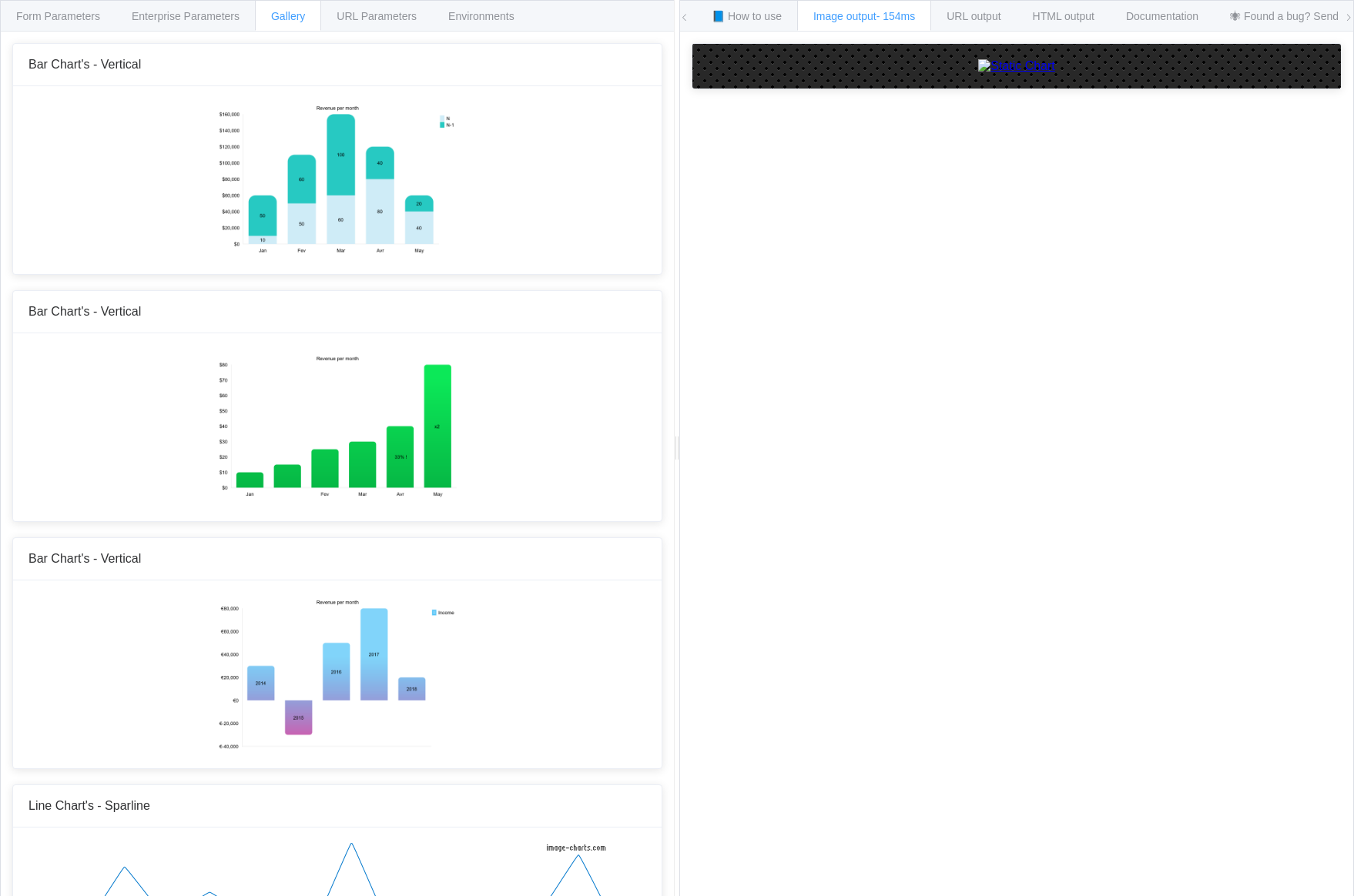  I want to click on span: URL Parameters, so click(377, 17).